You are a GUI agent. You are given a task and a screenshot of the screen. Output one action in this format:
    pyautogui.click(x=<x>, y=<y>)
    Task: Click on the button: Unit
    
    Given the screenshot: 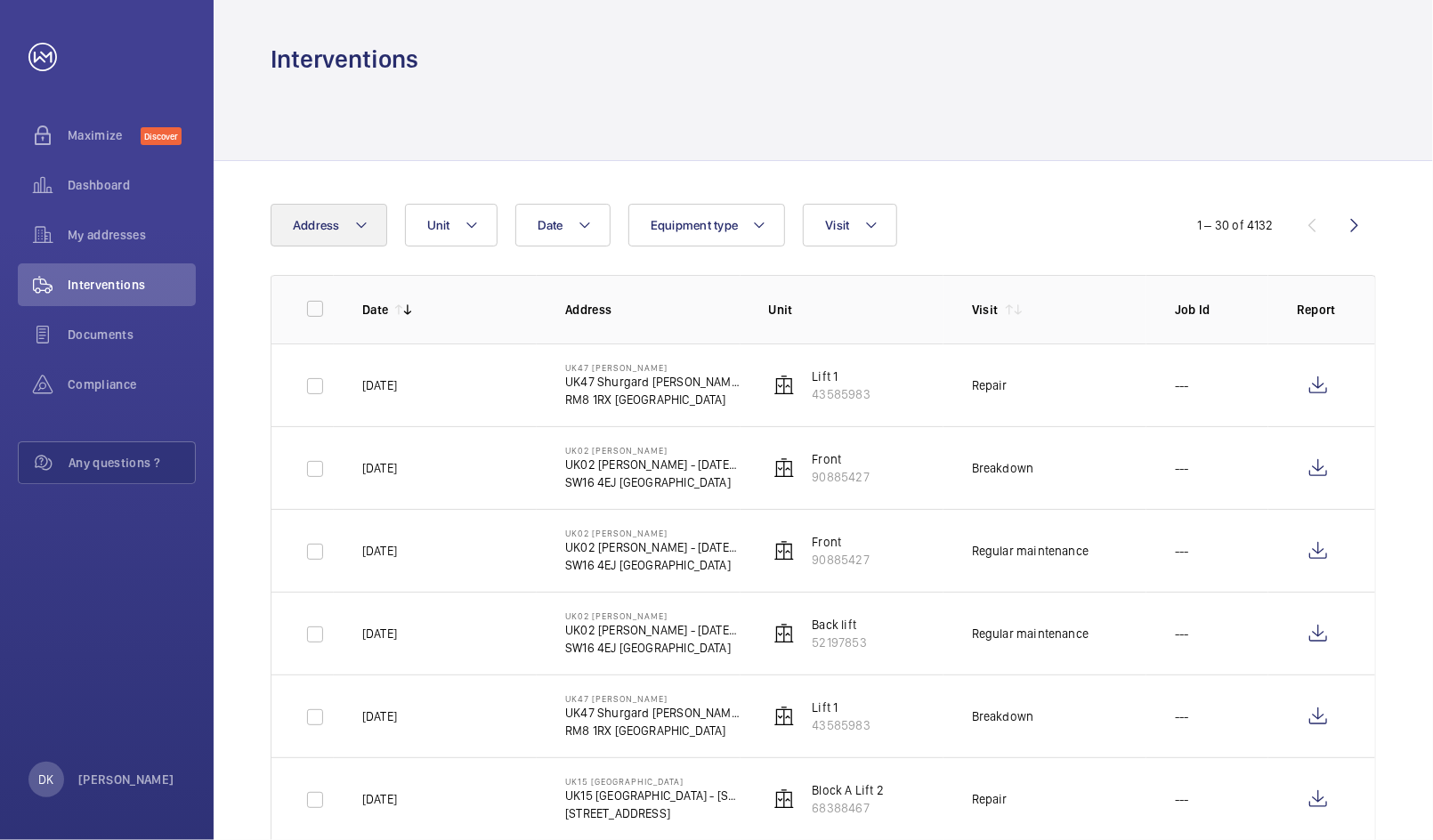 What is the action you would take?
    pyautogui.click(x=451, y=225)
    